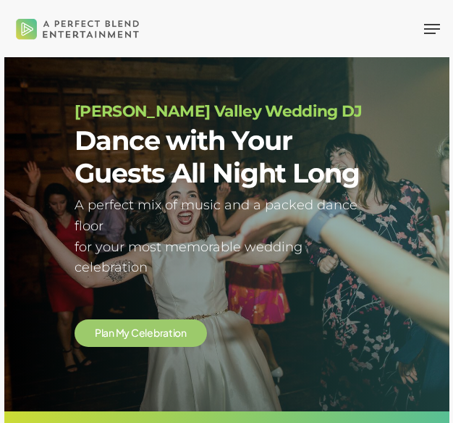  What do you see at coordinates (161, 332) in the screenshot?
I see `span: r` at bounding box center [161, 332].